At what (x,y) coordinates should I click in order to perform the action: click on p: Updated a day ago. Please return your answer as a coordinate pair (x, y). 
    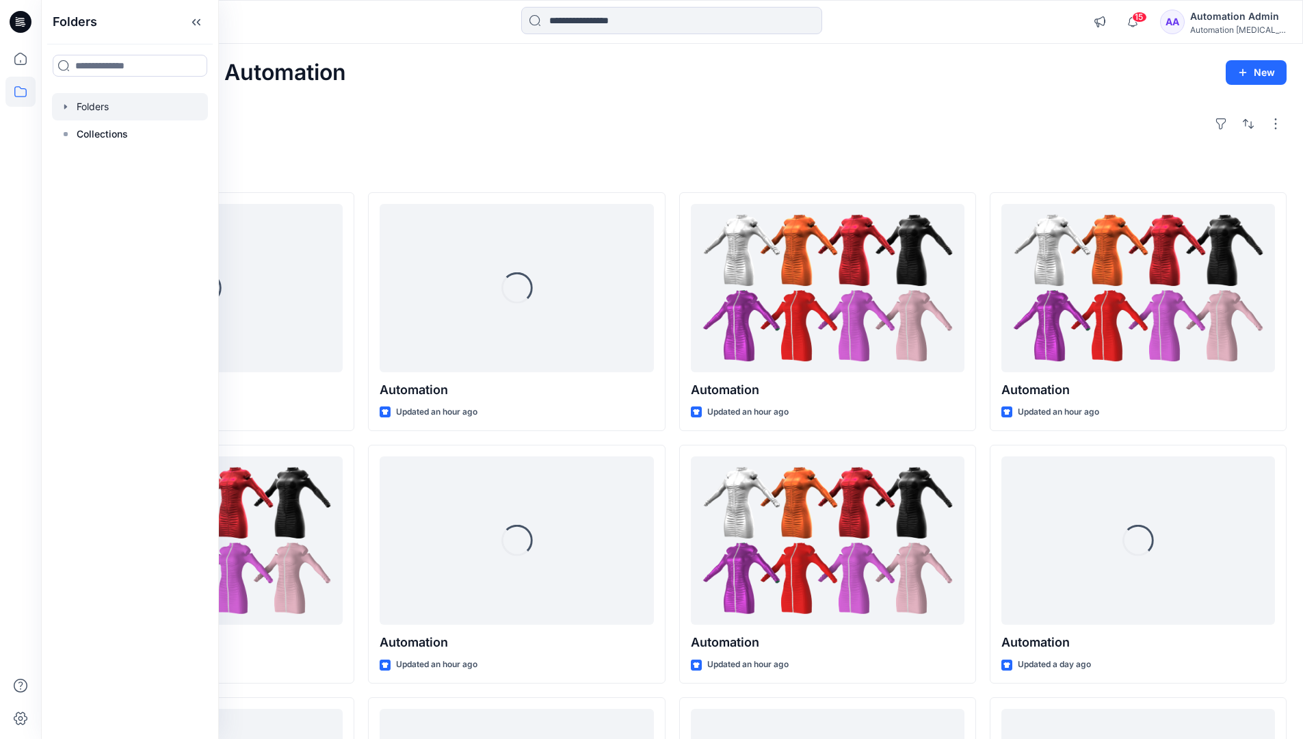
    Looking at the image, I should click on (1054, 664).